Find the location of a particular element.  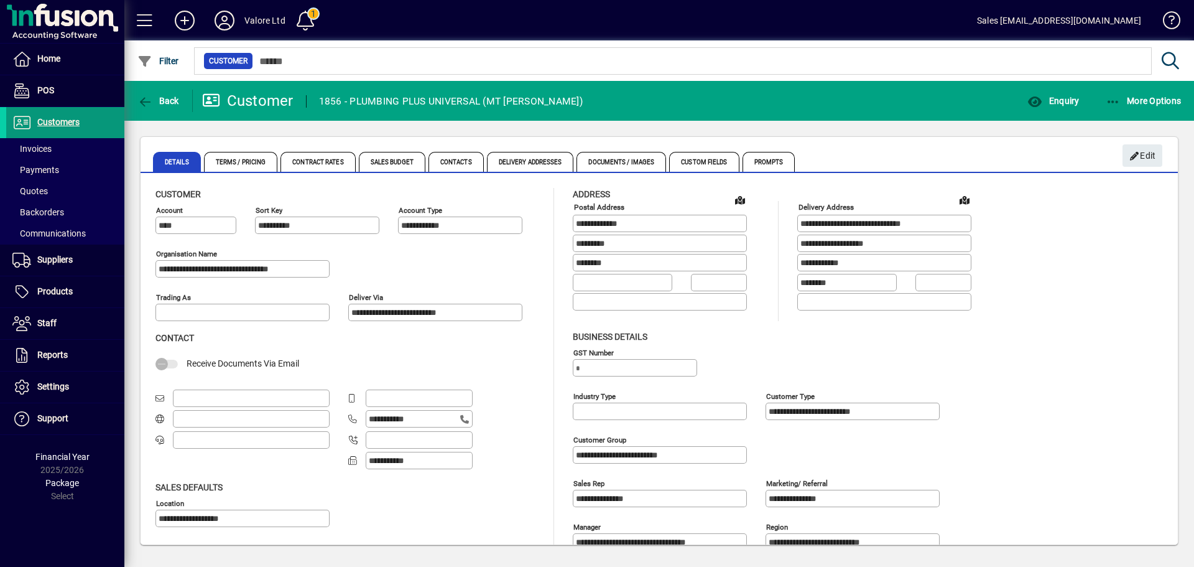

span: Suppliers is located at coordinates (55, 259).